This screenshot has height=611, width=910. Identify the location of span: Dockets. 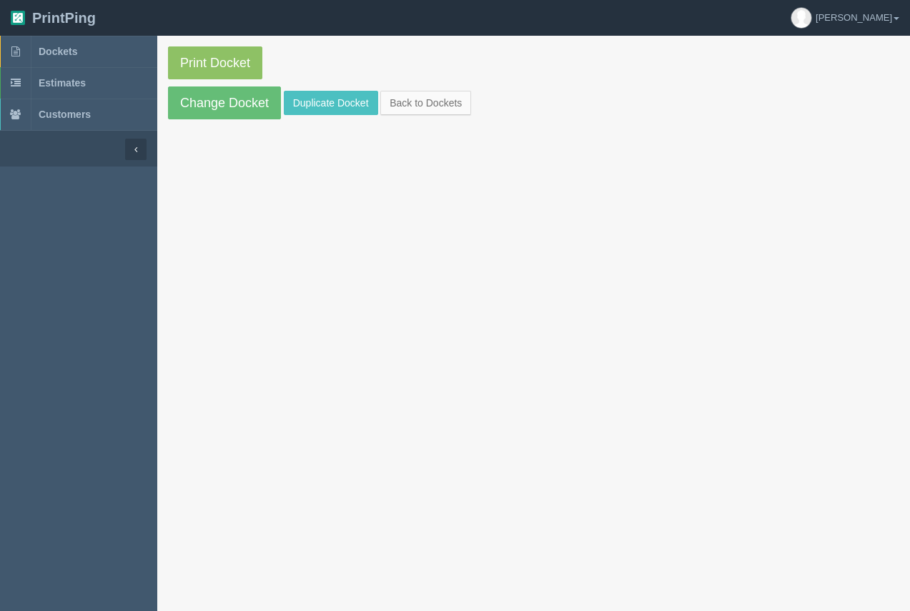
(58, 51).